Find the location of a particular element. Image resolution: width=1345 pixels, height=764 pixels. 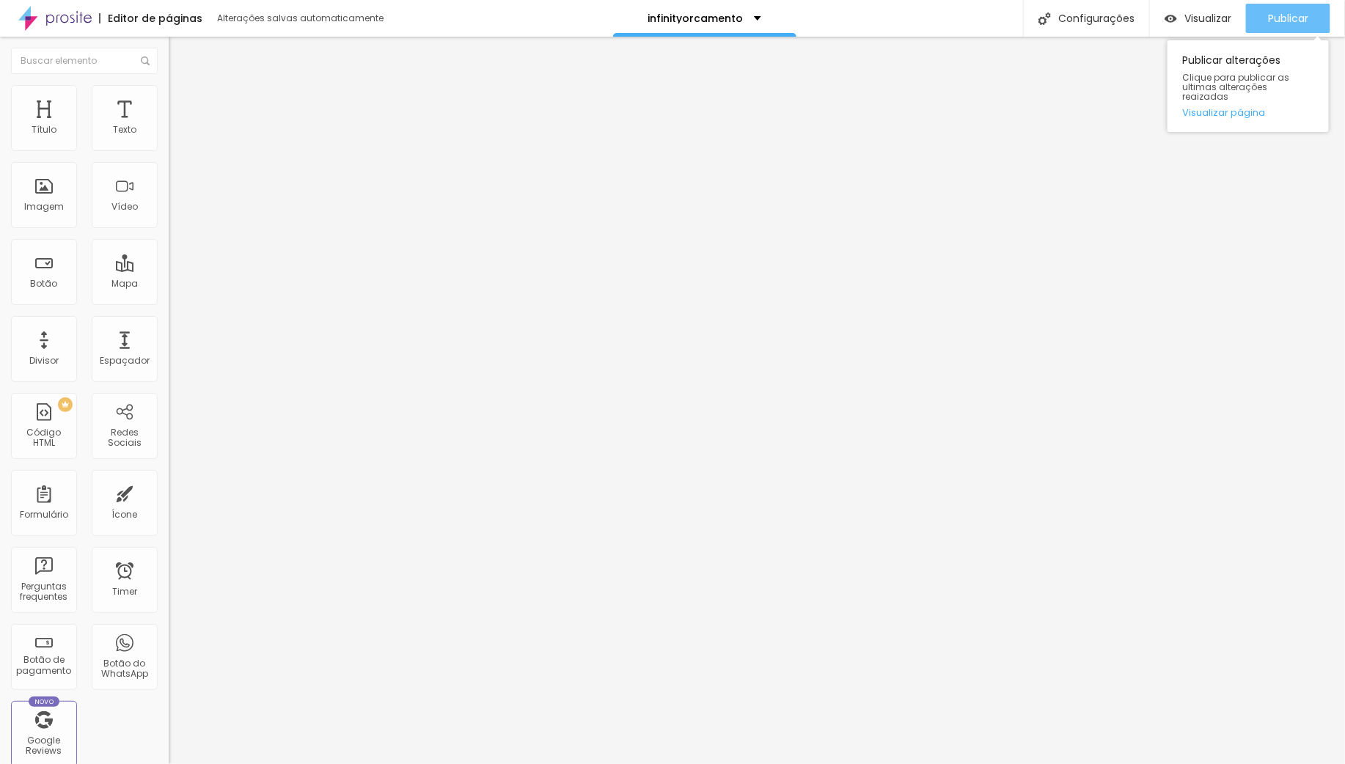

input: Buscar elemento is located at coordinates (84, 61).